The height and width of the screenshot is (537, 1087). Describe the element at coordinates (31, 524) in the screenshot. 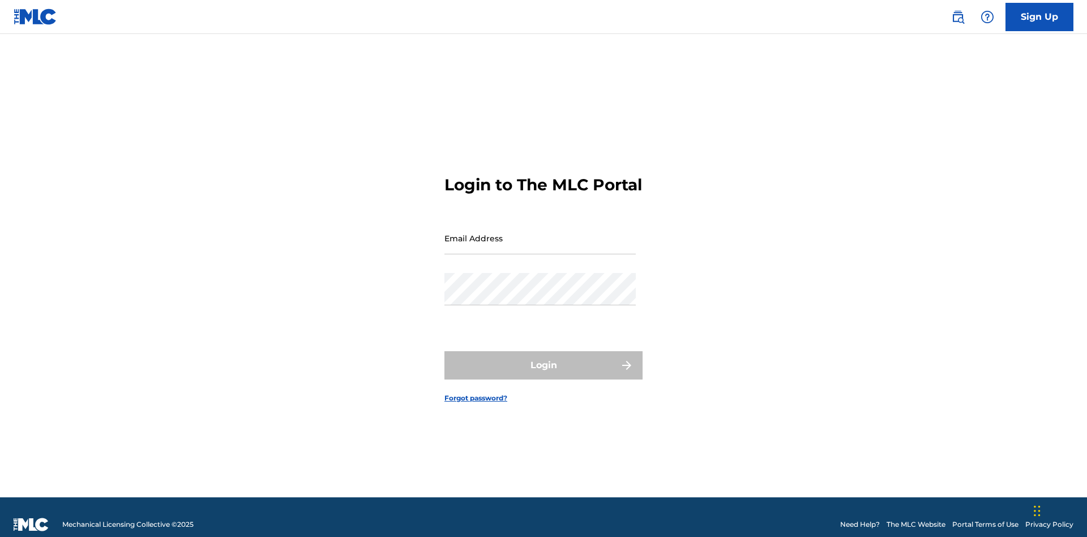

I see `img: logo` at that location.